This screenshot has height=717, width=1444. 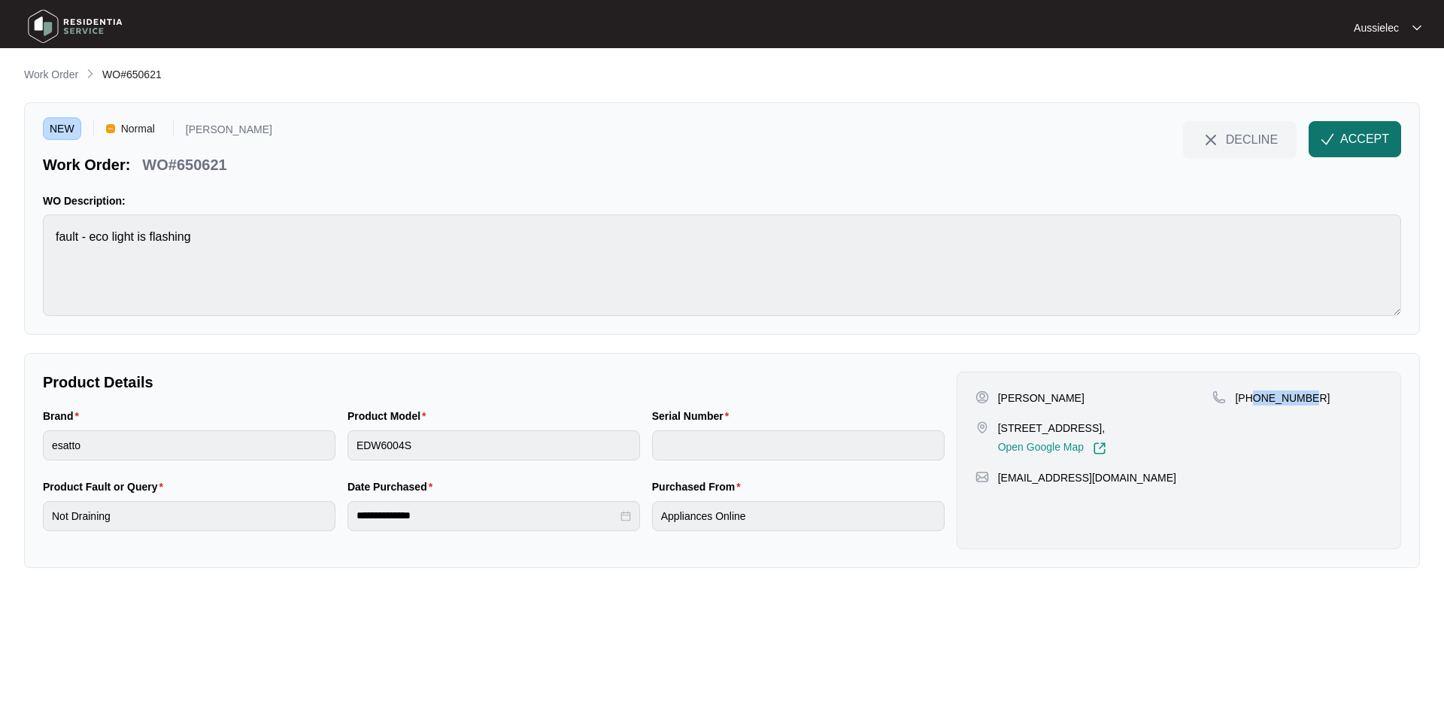 What do you see at coordinates (1377, 28) in the screenshot?
I see `p: Aussielec` at bounding box center [1377, 28].